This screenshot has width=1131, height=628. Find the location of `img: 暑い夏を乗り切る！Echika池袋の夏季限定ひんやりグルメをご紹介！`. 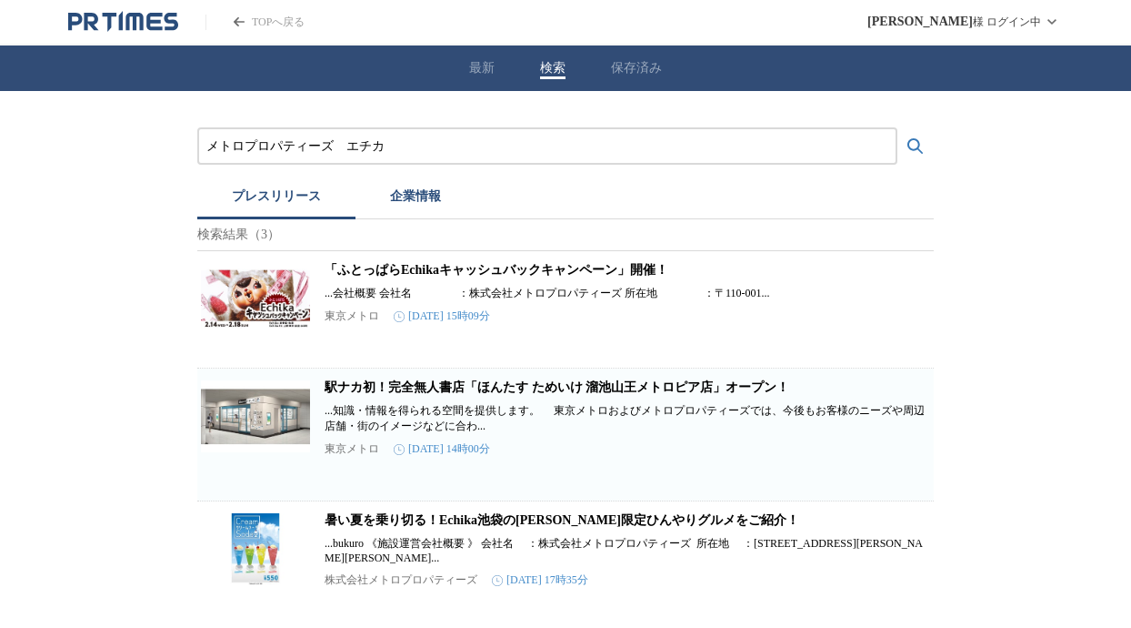

img: 暑い夏を乗り切る！Echika池袋の夏季限定ひんやりグルメをご紹介！ is located at coordinates (256, 548).